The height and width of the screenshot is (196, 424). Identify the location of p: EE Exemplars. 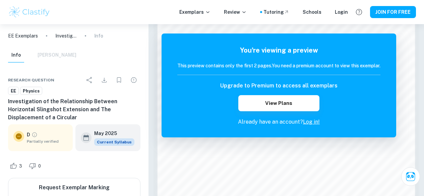
(23, 36).